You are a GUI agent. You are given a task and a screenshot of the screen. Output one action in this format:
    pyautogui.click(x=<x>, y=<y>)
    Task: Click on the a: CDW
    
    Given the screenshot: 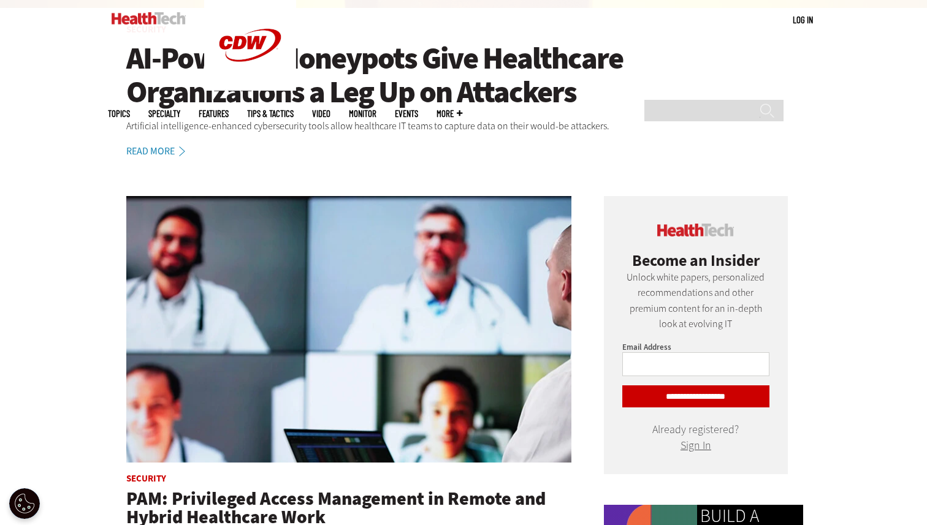 What is the action you would take?
    pyautogui.click(x=250, y=87)
    